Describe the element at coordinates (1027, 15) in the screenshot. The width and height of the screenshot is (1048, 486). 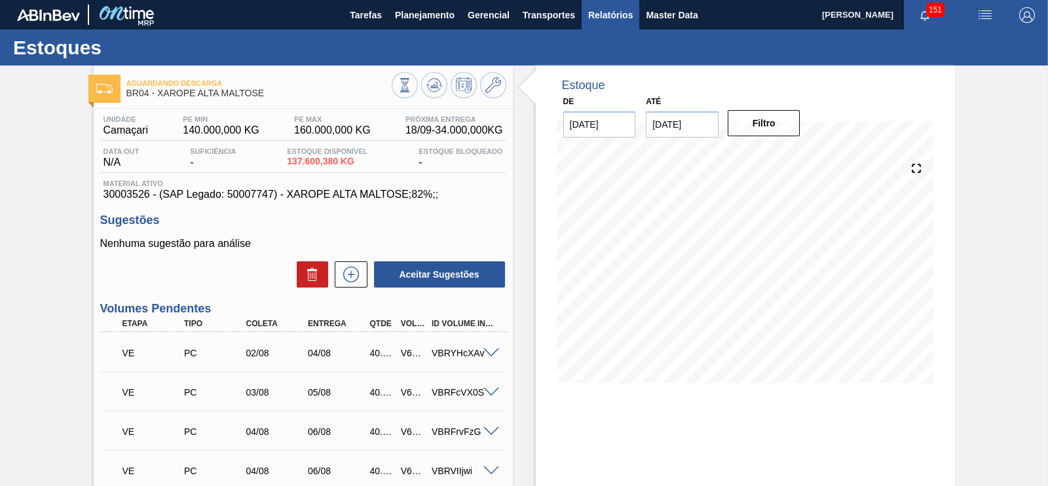
I see `img: Logout` at that location.